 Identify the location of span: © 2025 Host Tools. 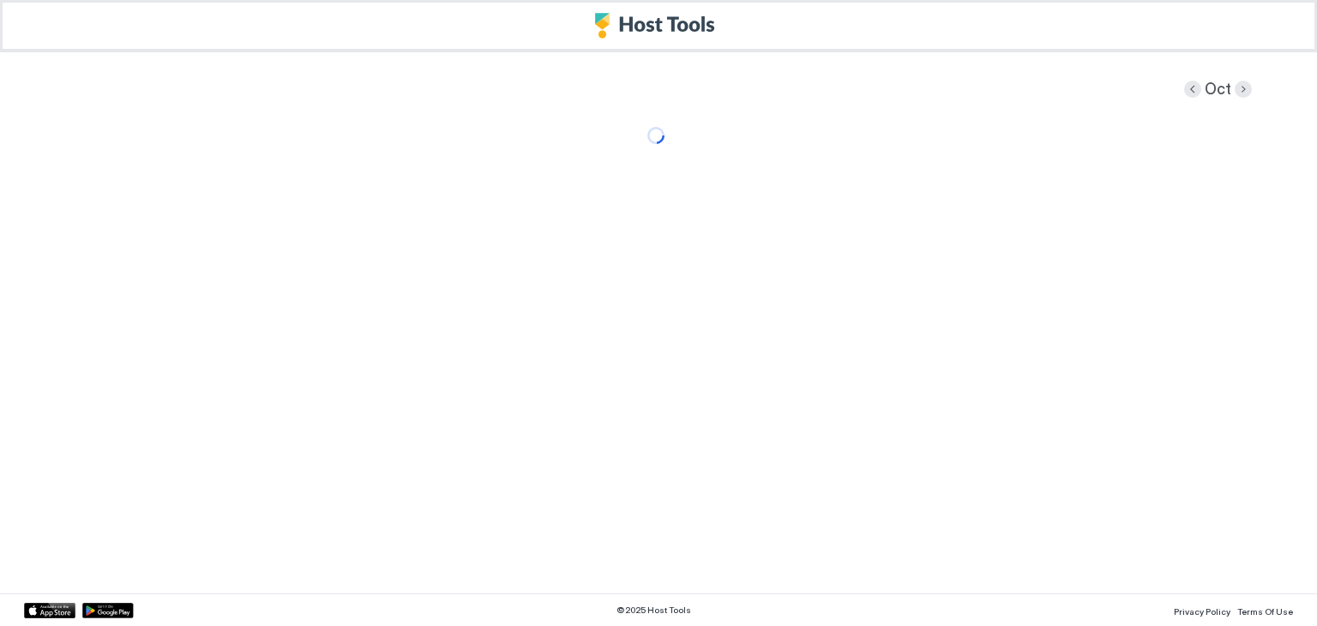
(653, 610).